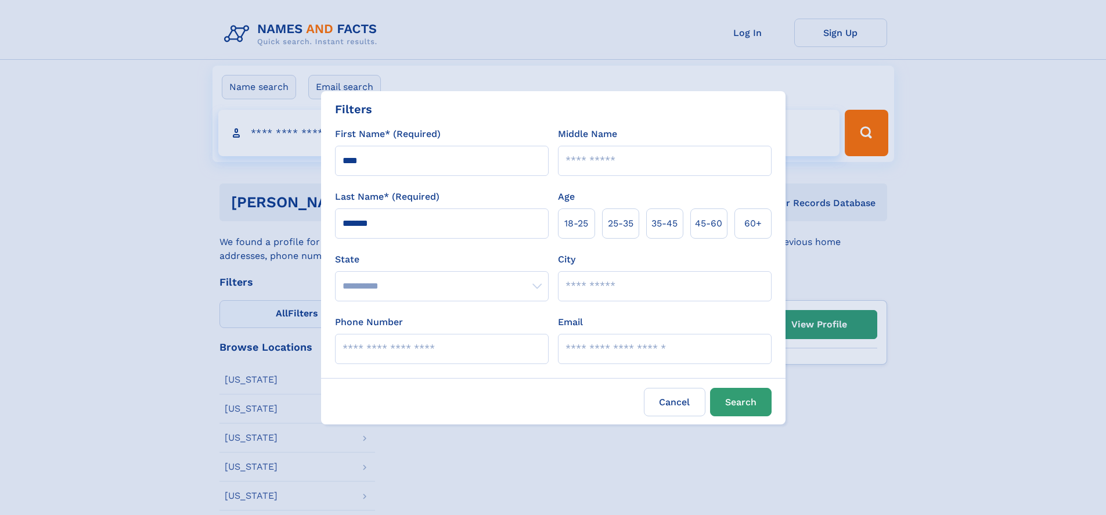  I want to click on label: City, so click(567, 259).